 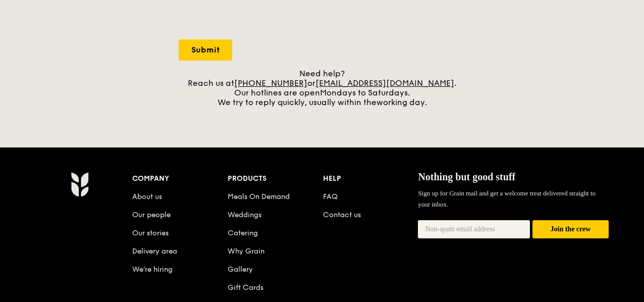 I want to click on span: Sign up for Grain mail and get a welcome treat delivered straight to your inbox., so click(x=507, y=198).